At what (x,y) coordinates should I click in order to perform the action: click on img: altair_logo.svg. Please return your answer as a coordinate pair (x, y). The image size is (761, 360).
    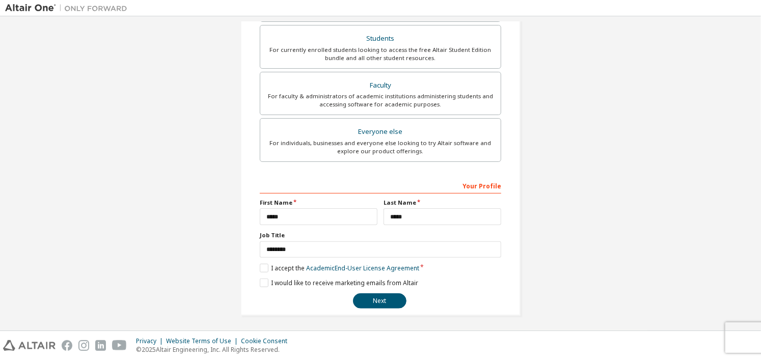
    Looking at the image, I should click on (29, 345).